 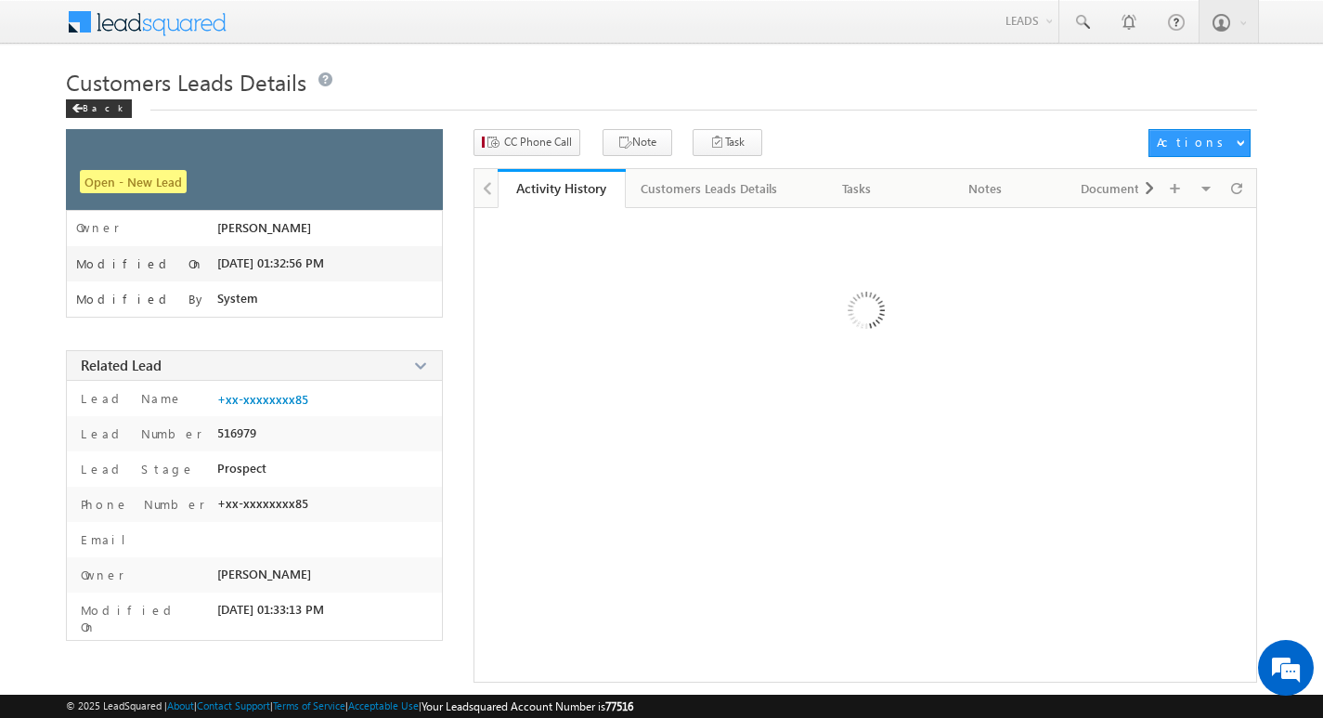 I want to click on label: Lead Name, so click(x=129, y=398).